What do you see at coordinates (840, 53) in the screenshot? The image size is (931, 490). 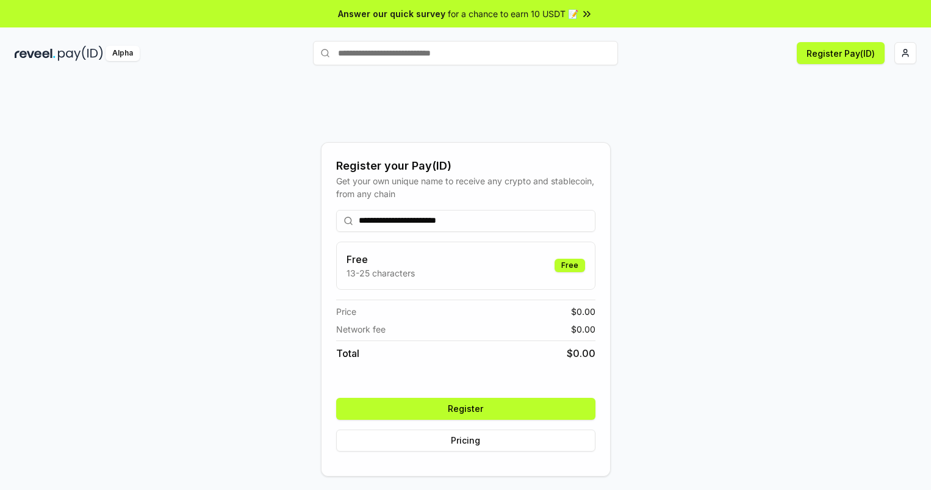 I see `button: Register Pay(ID)` at bounding box center [840, 53].